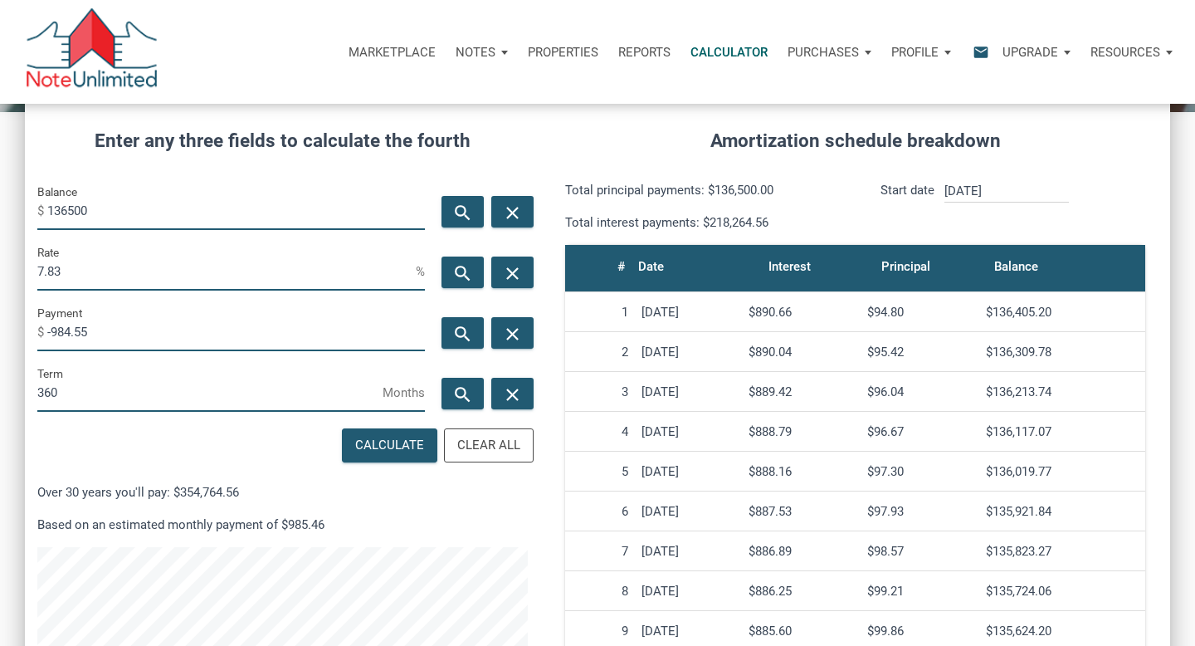 The image size is (1195, 646). What do you see at coordinates (600, 471) in the screenshot?
I see `div: 5` at bounding box center [600, 471].